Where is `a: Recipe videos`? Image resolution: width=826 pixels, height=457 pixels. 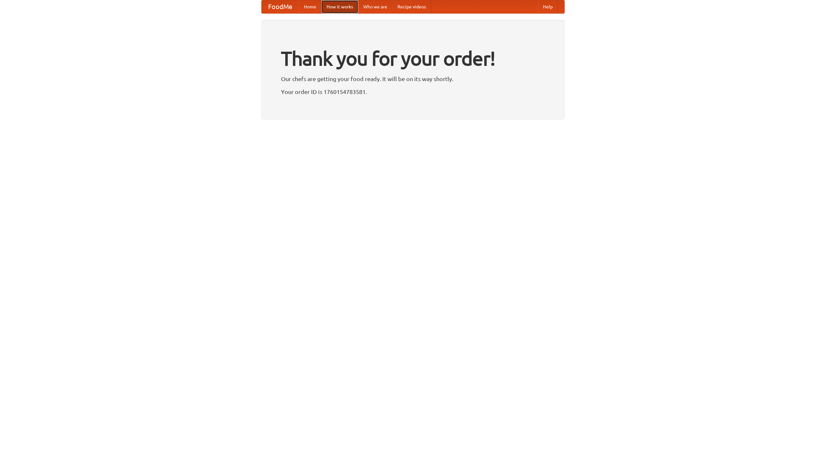
a: Recipe videos is located at coordinates (412, 7).